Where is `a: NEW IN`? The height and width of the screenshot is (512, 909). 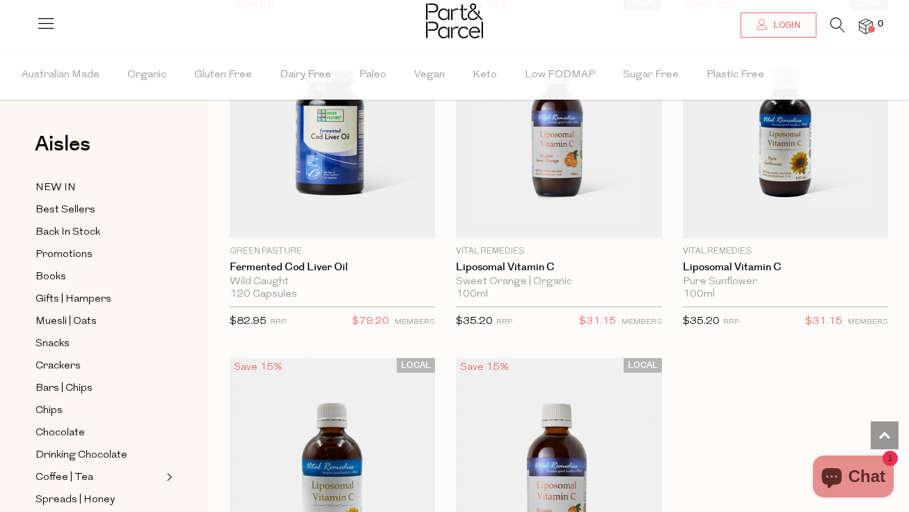 a: NEW IN is located at coordinates (99, 187).